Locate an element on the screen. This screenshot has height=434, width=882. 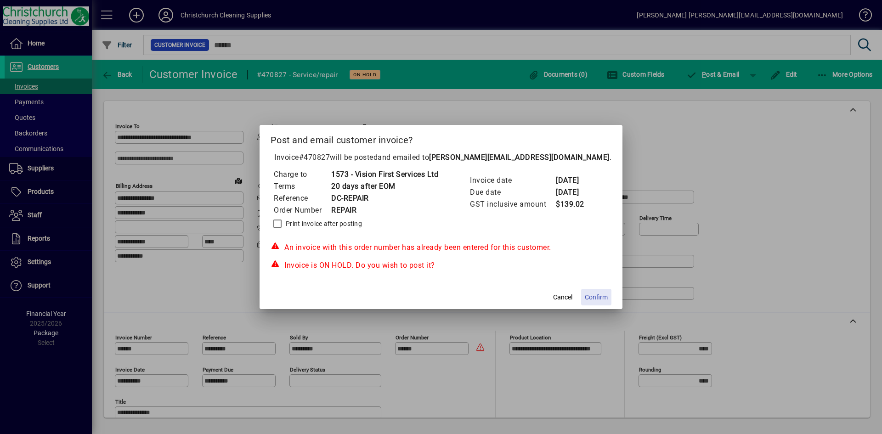
td: REPAIR is located at coordinates (385, 210).